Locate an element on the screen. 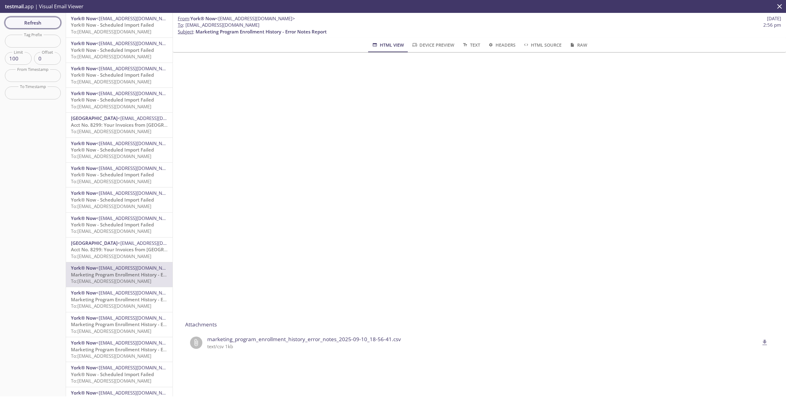 This screenshot has width=786, height=397. span: Headers is located at coordinates (502, 45).